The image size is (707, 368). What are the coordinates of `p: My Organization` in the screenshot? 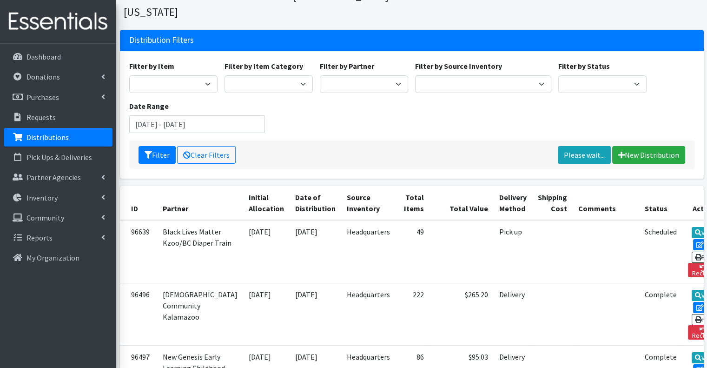 It's located at (53, 258).